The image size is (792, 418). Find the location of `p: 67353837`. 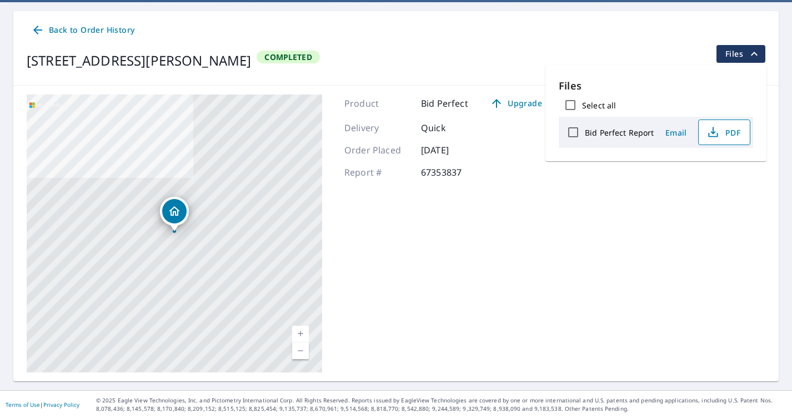

p: 67353837 is located at coordinates (454, 172).